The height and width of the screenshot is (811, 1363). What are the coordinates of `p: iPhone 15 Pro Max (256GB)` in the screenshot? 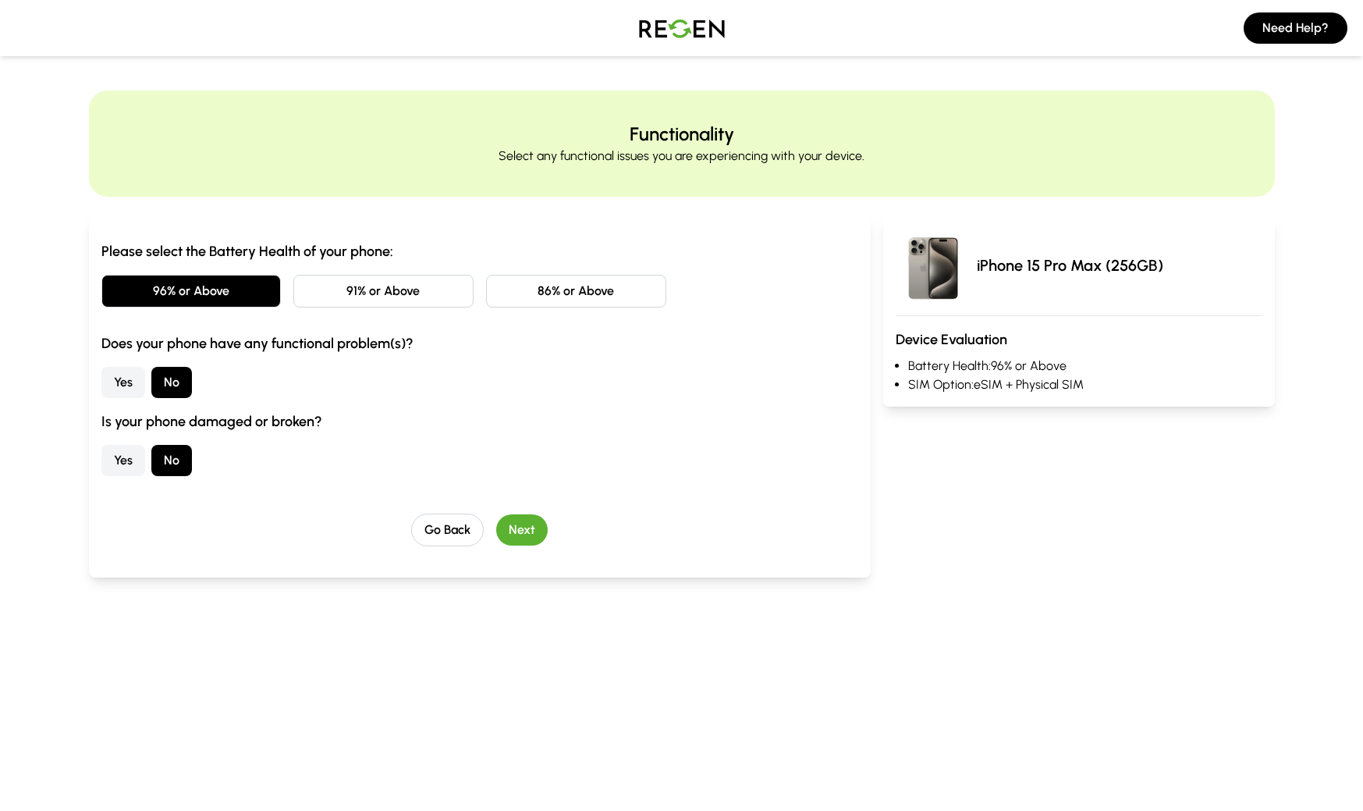 It's located at (1070, 265).